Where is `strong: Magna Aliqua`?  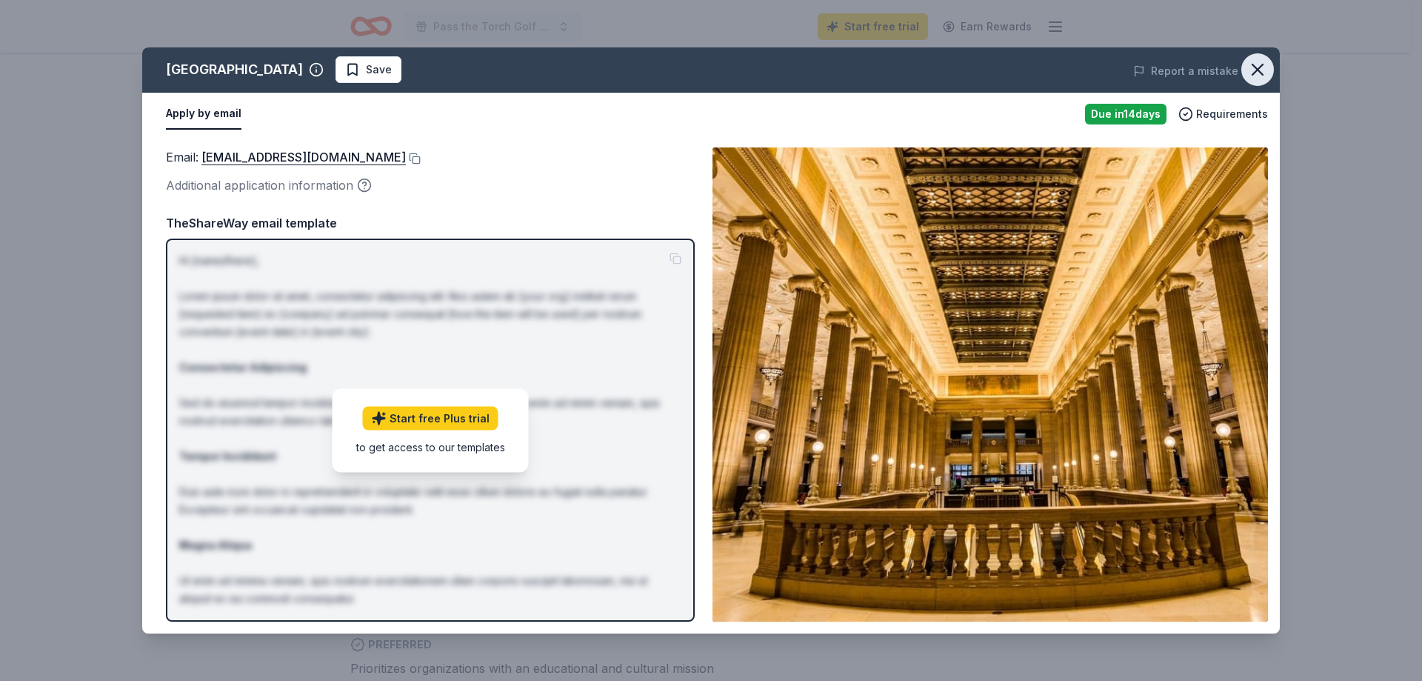
strong: Magna Aliqua is located at coordinates (216, 544).